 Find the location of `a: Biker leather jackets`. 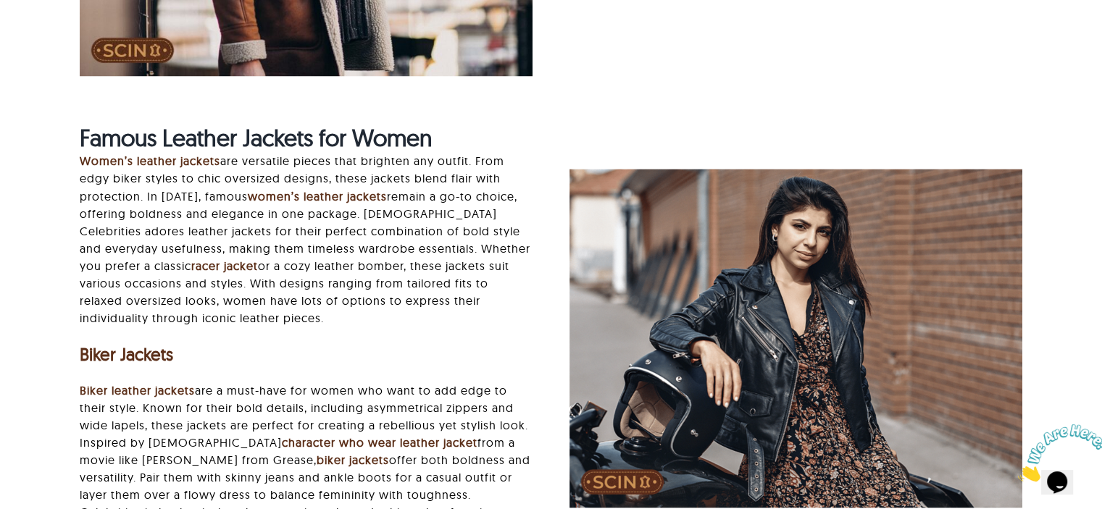

a: Biker leather jackets is located at coordinates (137, 390).